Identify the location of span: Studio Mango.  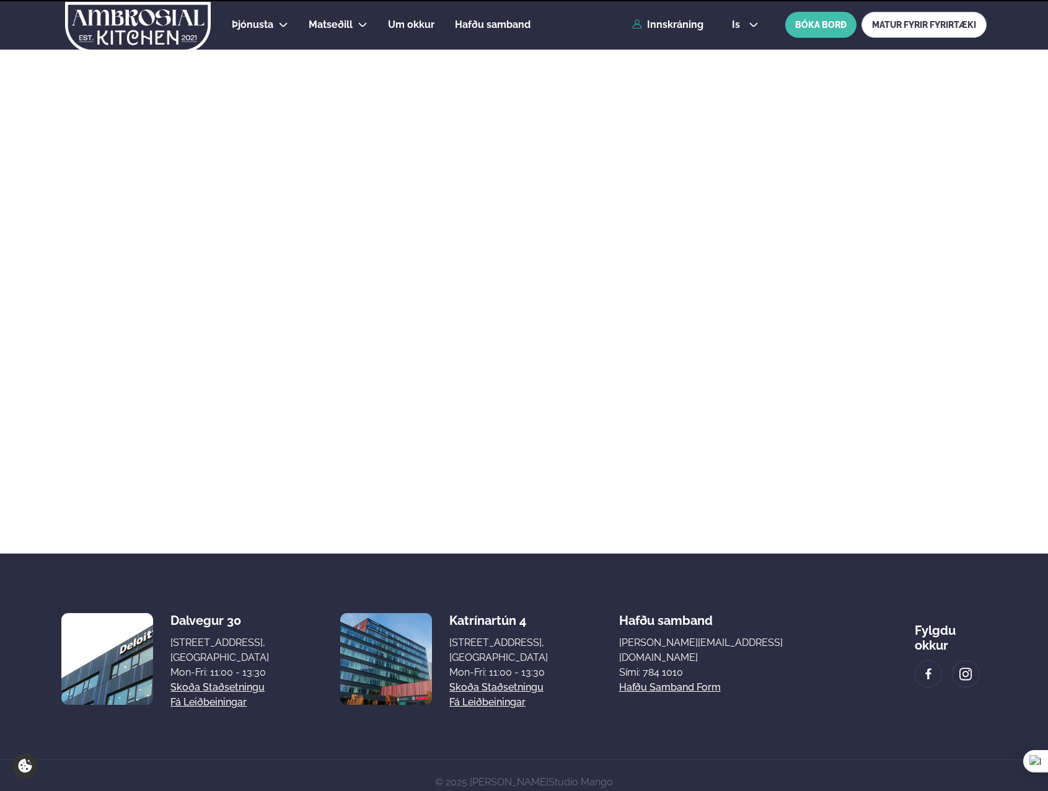
(581, 781).